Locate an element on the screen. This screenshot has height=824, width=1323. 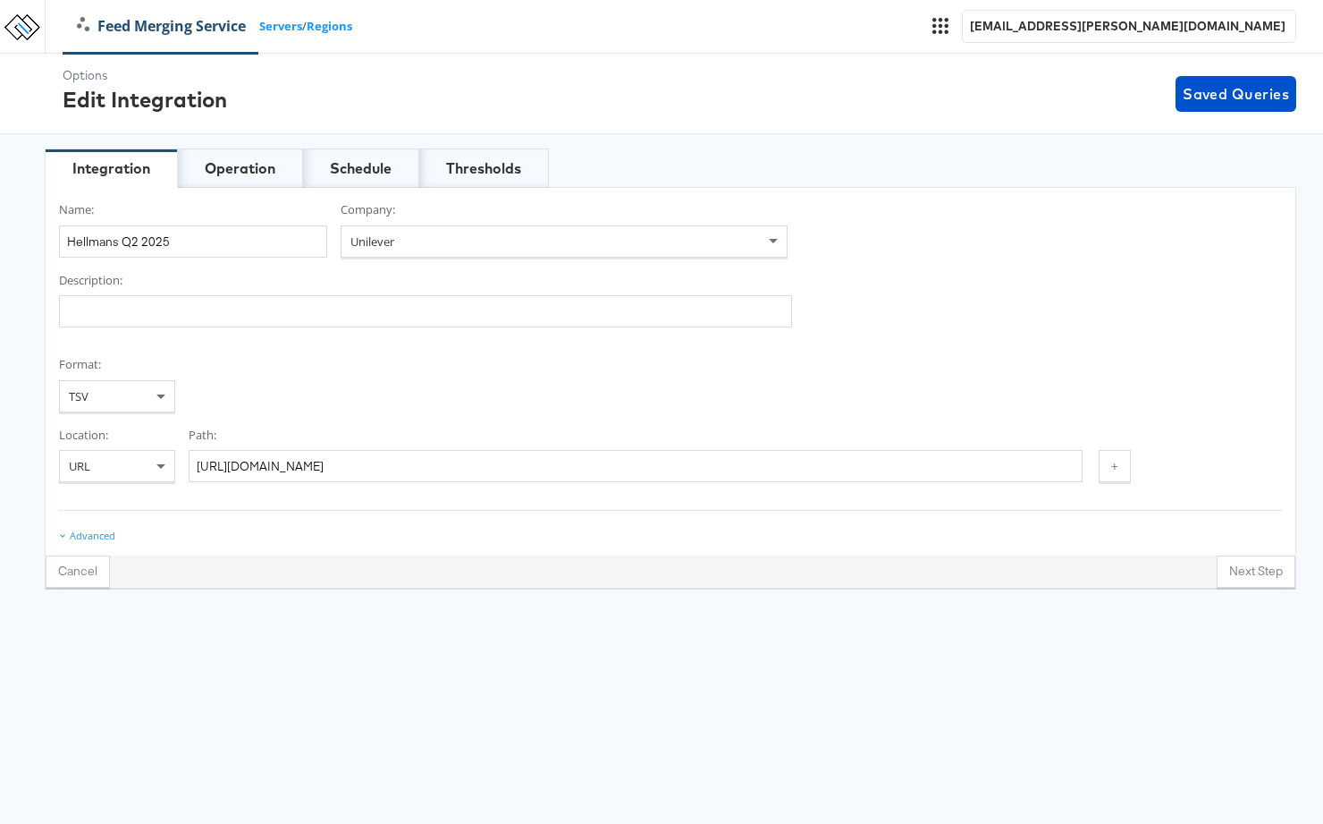
label: Name: is located at coordinates (193, 209).